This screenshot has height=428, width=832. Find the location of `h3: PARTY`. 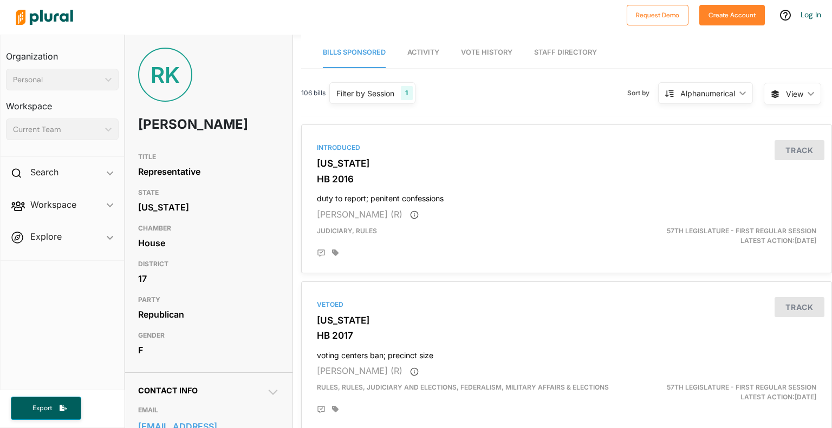

h3: PARTY is located at coordinates (209, 300).